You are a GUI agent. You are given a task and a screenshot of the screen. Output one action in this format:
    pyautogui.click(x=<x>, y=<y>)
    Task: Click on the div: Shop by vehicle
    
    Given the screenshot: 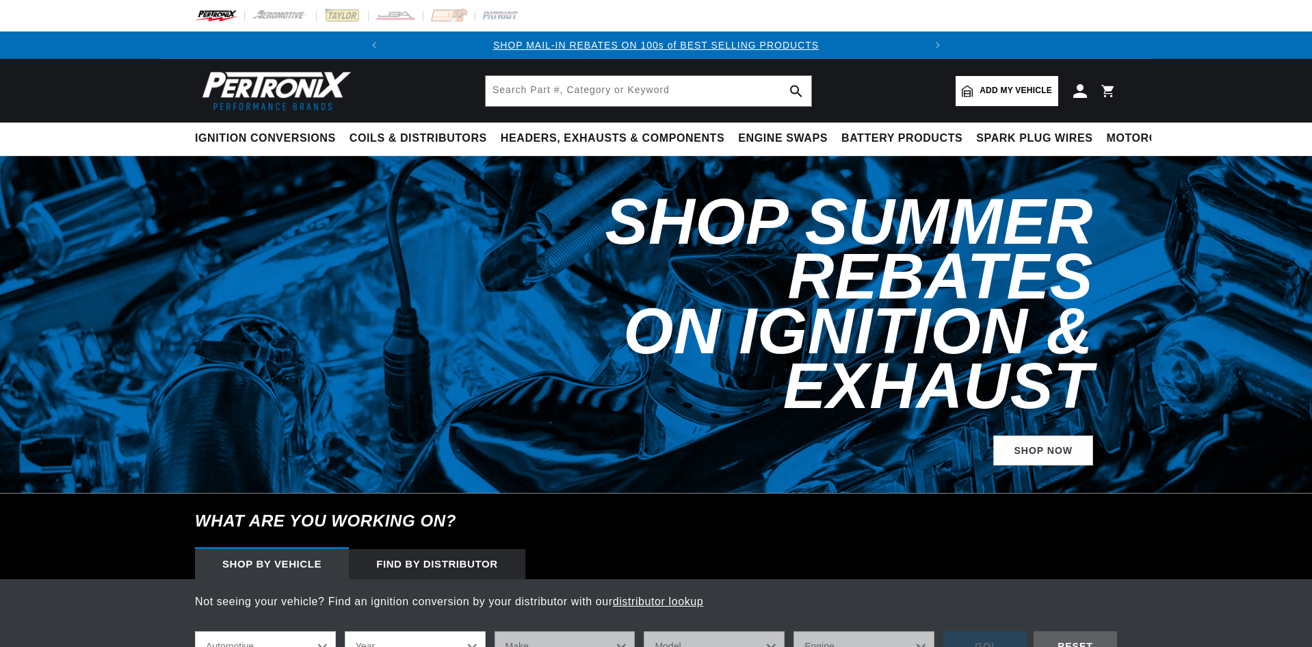 What is the action you would take?
    pyautogui.click(x=272, y=564)
    